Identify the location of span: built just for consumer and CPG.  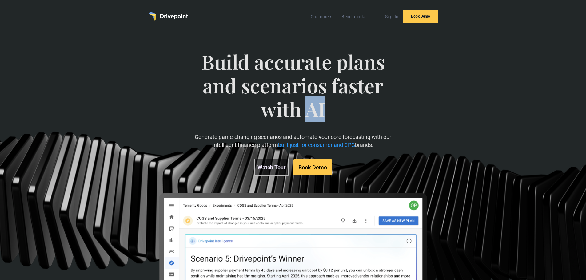
(317, 145).